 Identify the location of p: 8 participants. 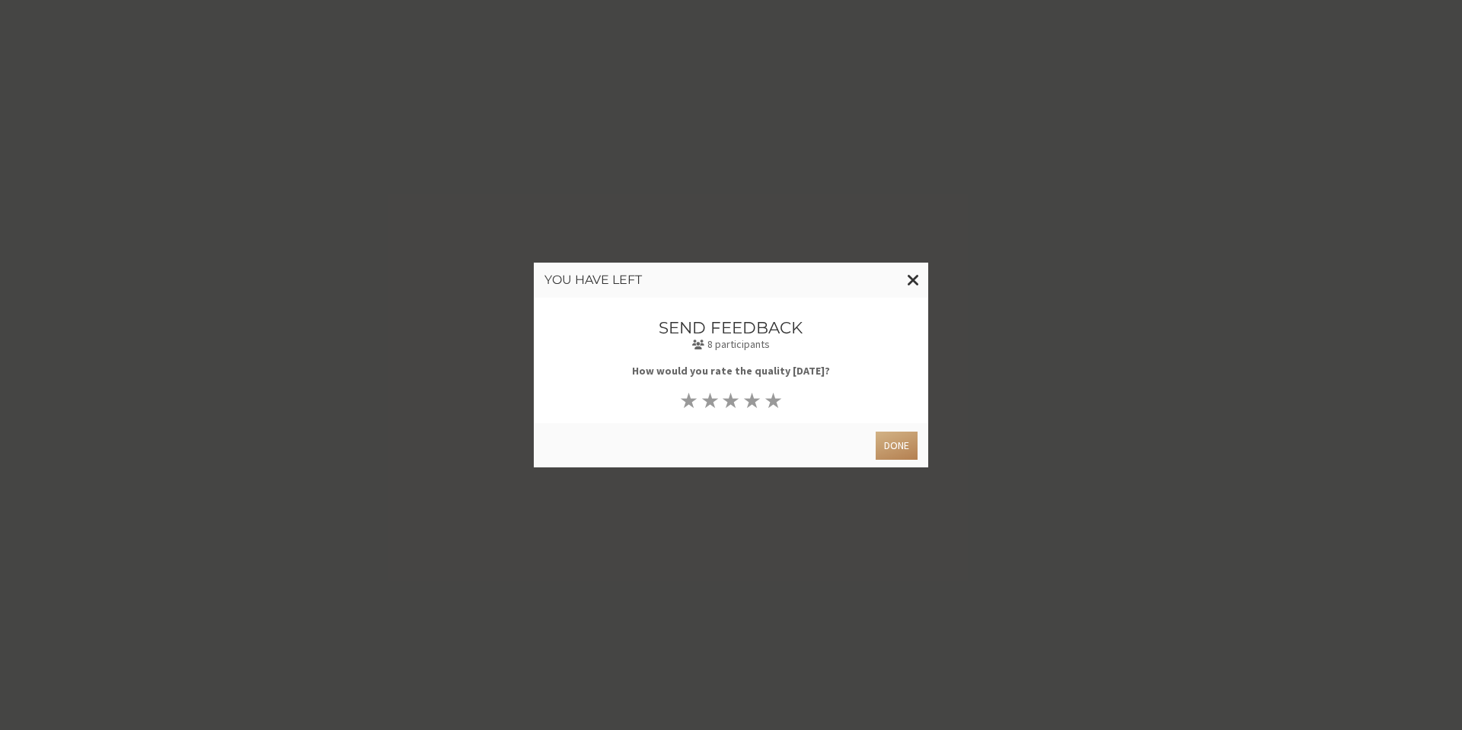
(731, 344).